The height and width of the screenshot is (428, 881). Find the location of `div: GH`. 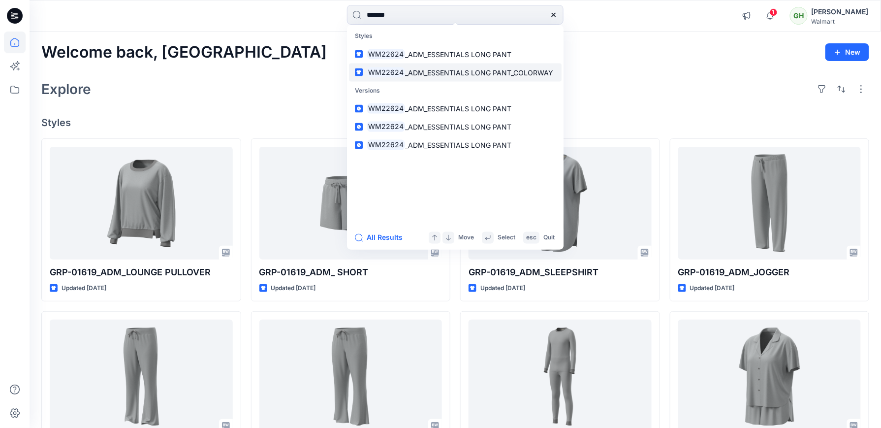

div: GH is located at coordinates (798, 16).